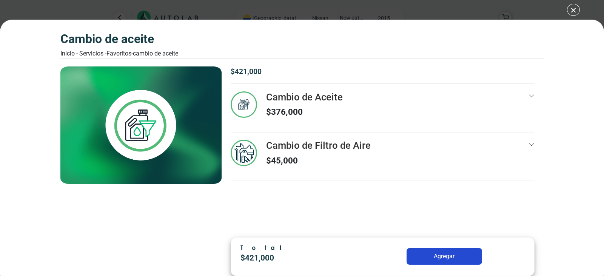  What do you see at coordinates (119, 54) in the screenshot?
I see `div: Inicio - Servicios - Favoritos -` at bounding box center [119, 54].